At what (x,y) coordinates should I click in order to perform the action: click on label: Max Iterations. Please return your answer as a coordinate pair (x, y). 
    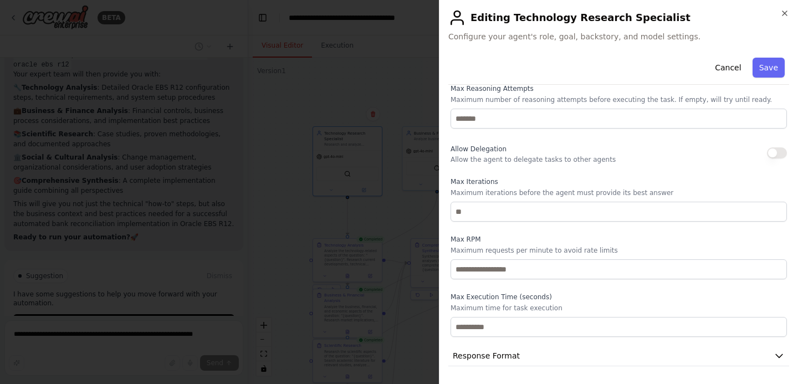
    Looking at the image, I should click on (618, 182).